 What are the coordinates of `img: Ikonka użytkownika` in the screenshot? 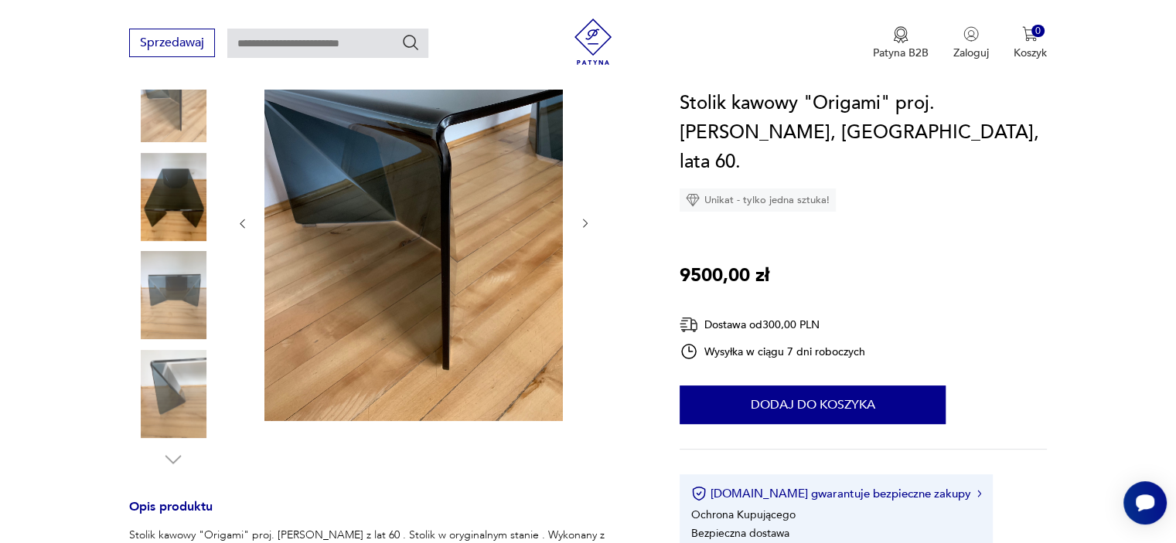 It's located at (971, 34).